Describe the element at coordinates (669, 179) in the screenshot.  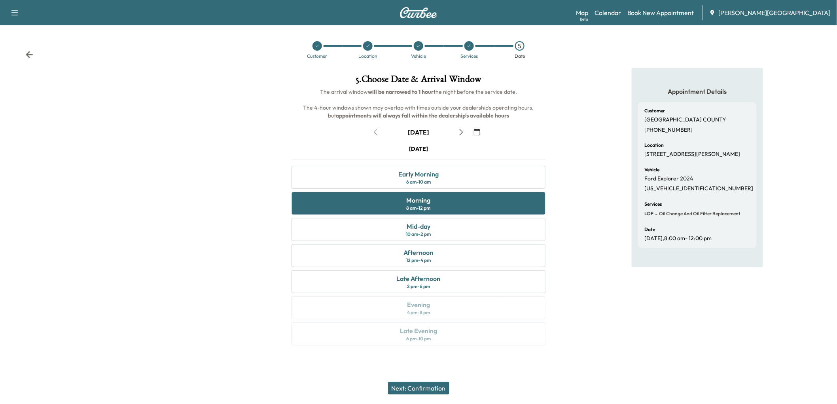
I see `p: Ford Explorer 2024` at that location.